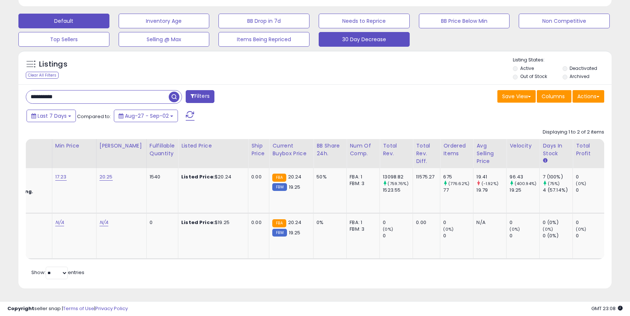  Describe the element at coordinates (425, 177) in the screenshot. I see `div: 11575.27` at that location.